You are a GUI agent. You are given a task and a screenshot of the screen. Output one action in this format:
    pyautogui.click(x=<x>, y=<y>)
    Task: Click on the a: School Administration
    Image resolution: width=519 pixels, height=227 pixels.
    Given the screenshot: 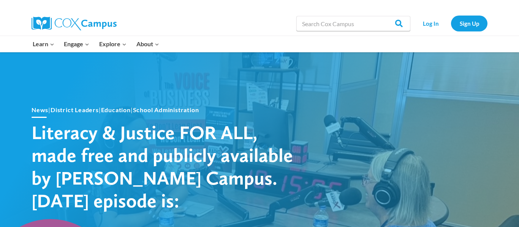 What is the action you would take?
    pyautogui.click(x=166, y=110)
    